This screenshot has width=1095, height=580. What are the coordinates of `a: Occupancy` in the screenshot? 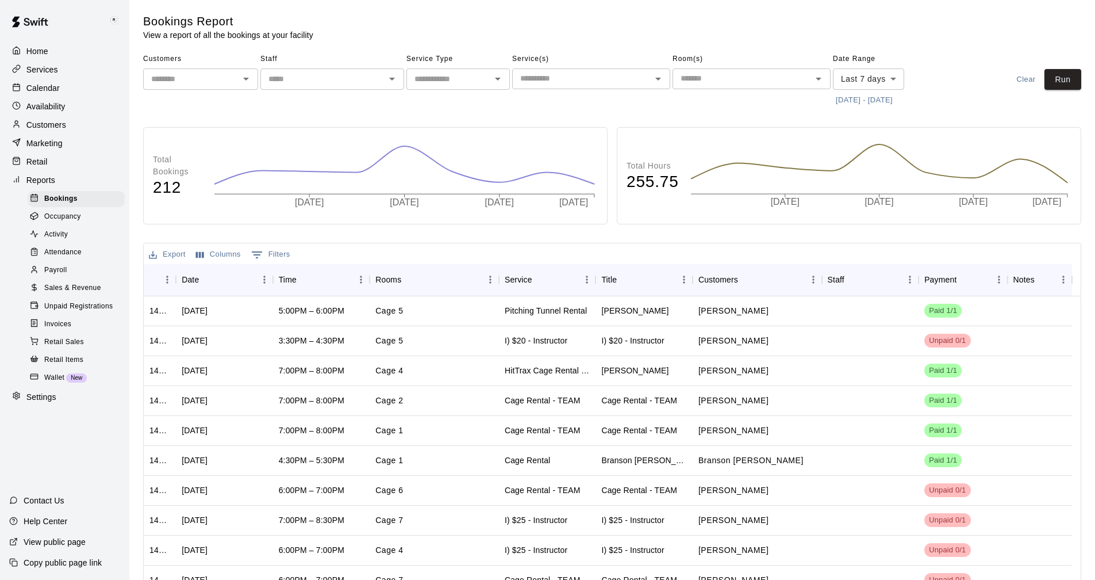 It's located at (78, 216).